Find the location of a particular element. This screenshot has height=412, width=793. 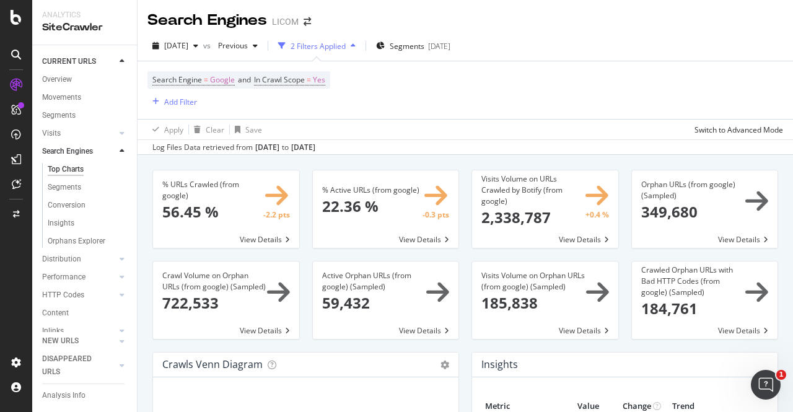

div: Switch to Advanced Mode is located at coordinates (738, 129).